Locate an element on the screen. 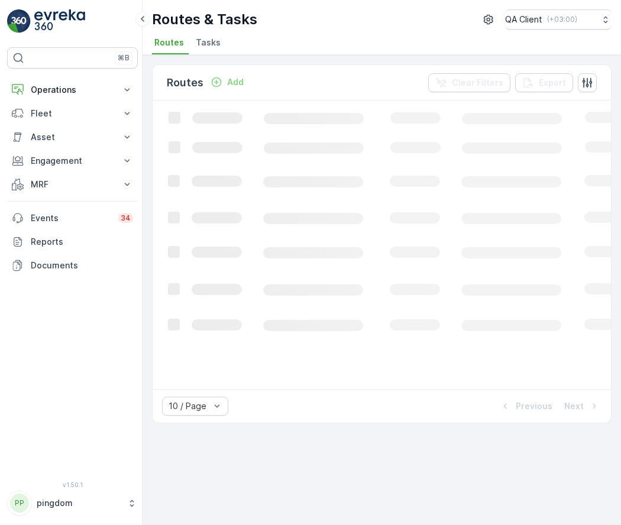 The image size is (621, 525). button: Next is located at coordinates (582, 406).